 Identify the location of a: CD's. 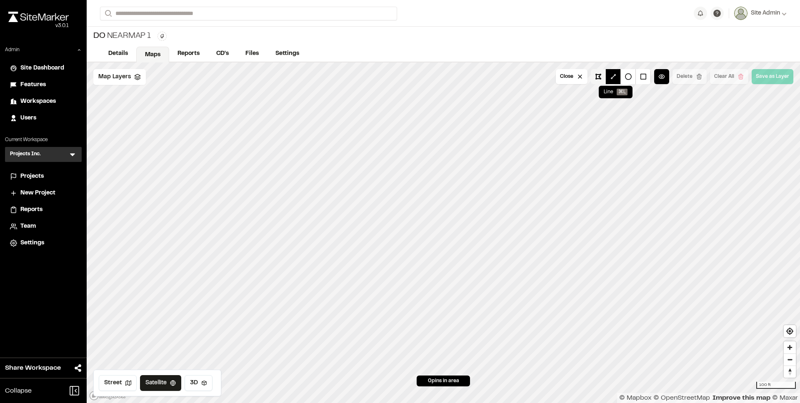
(223, 54).